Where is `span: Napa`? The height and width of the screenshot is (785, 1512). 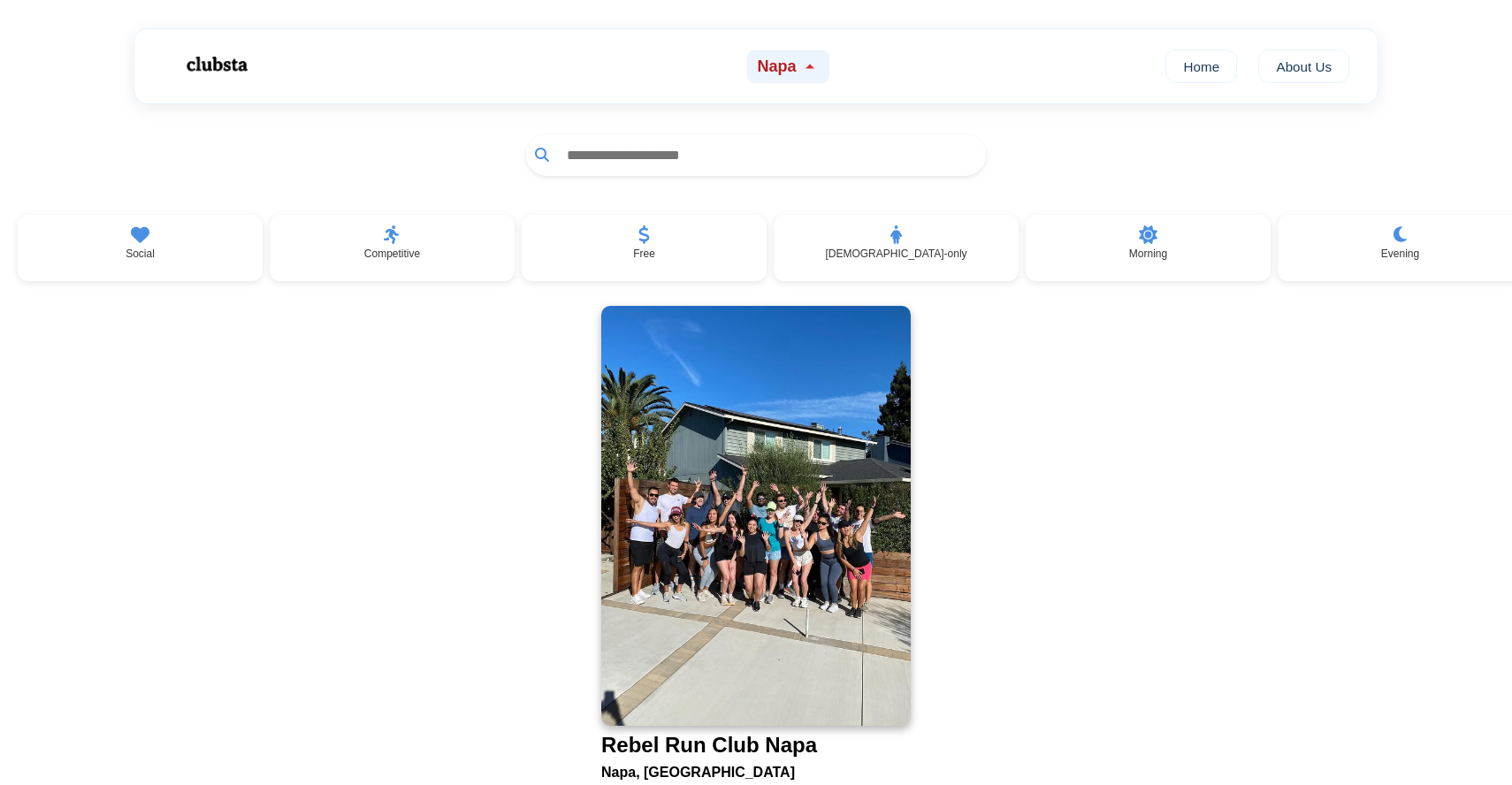 span: Napa is located at coordinates (778, 66).